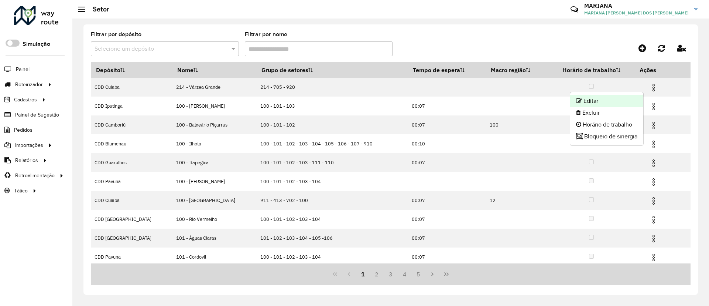 The width and height of the screenshot is (709, 306). Describe the element at coordinates (607, 125) in the screenshot. I see `li: Horário de trabalho` at that location.